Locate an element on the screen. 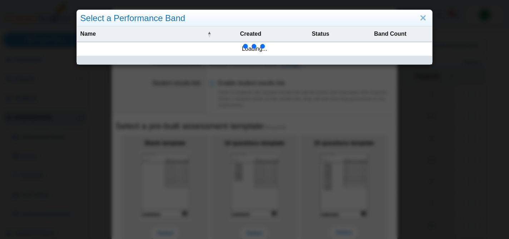  a: Close is located at coordinates (423, 18).